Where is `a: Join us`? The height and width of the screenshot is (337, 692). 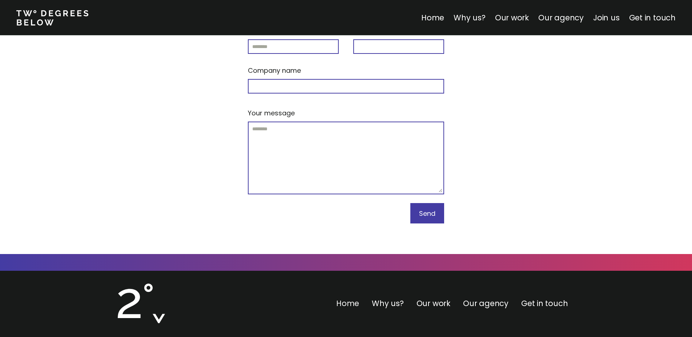 a: Join us is located at coordinates (607, 17).